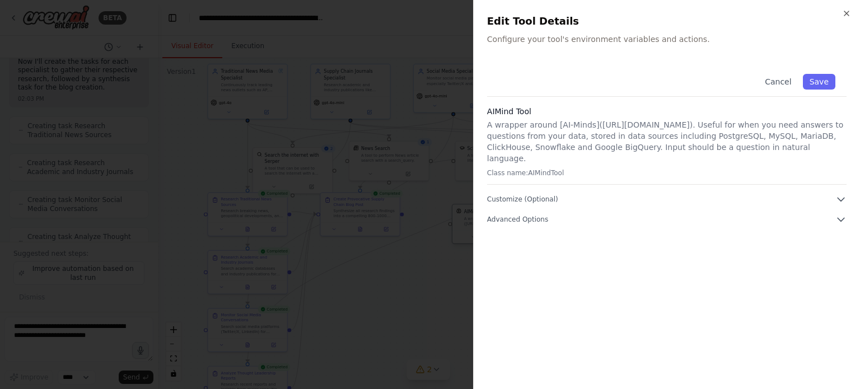  I want to click on button: Save, so click(819, 82).